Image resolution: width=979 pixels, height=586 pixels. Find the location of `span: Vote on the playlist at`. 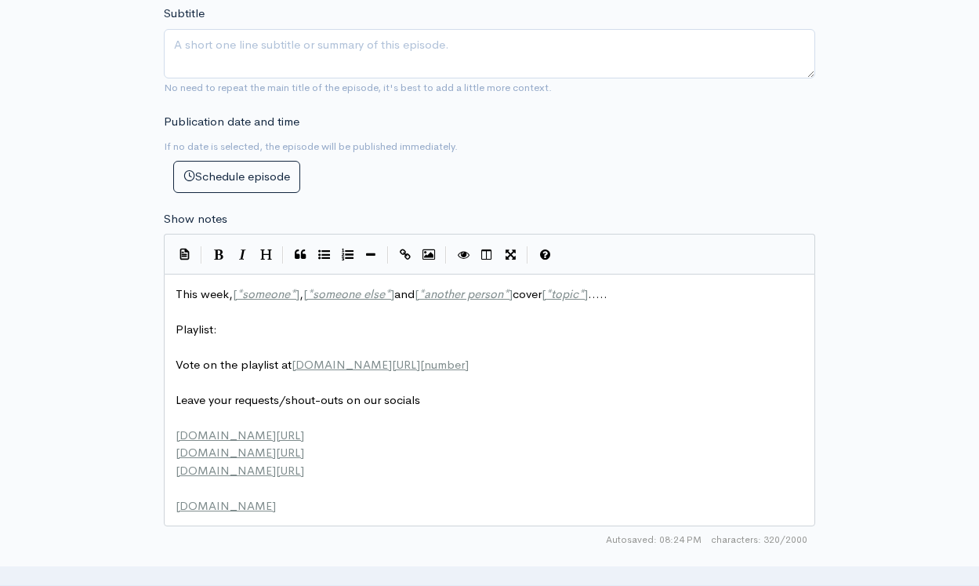

span: Vote on the playlist at is located at coordinates (322, 364).